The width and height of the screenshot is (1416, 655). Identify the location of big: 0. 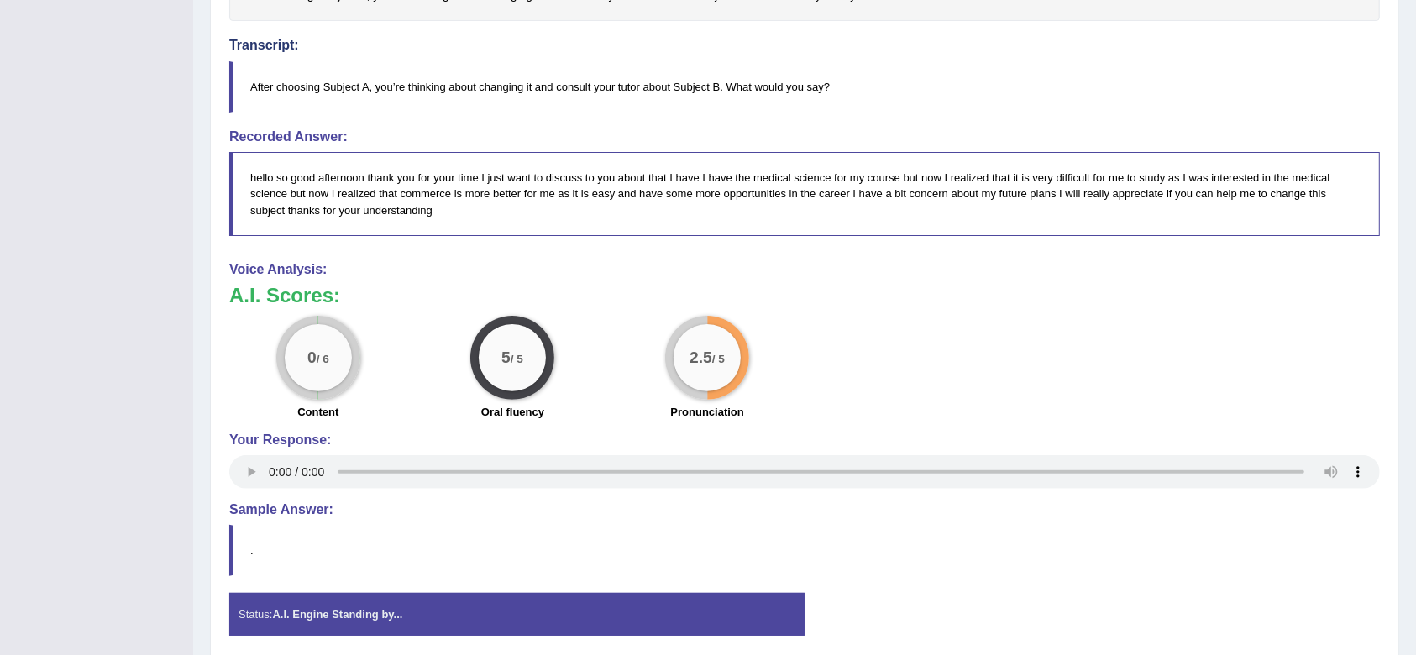
(311, 357).